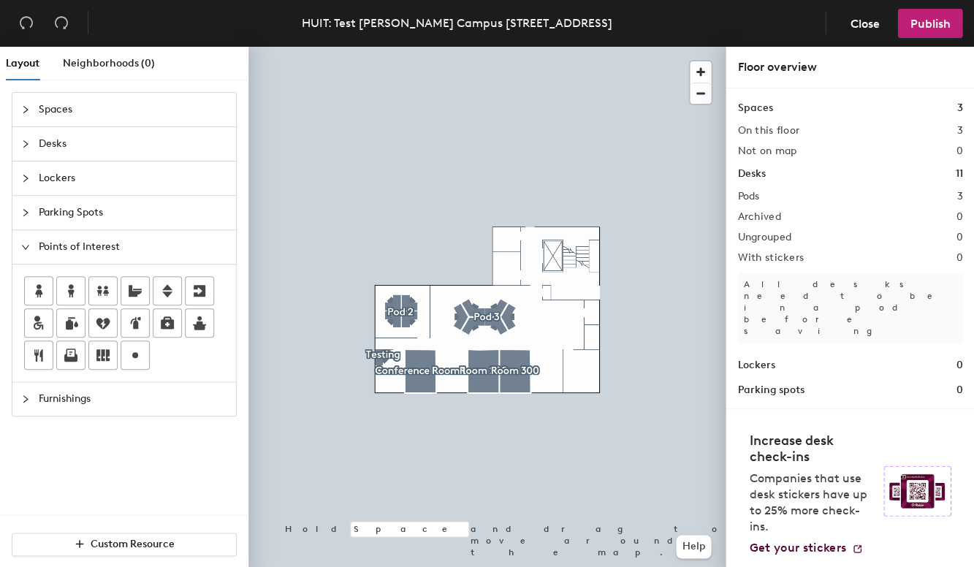  I want to click on span: Parking Spots, so click(133, 213).